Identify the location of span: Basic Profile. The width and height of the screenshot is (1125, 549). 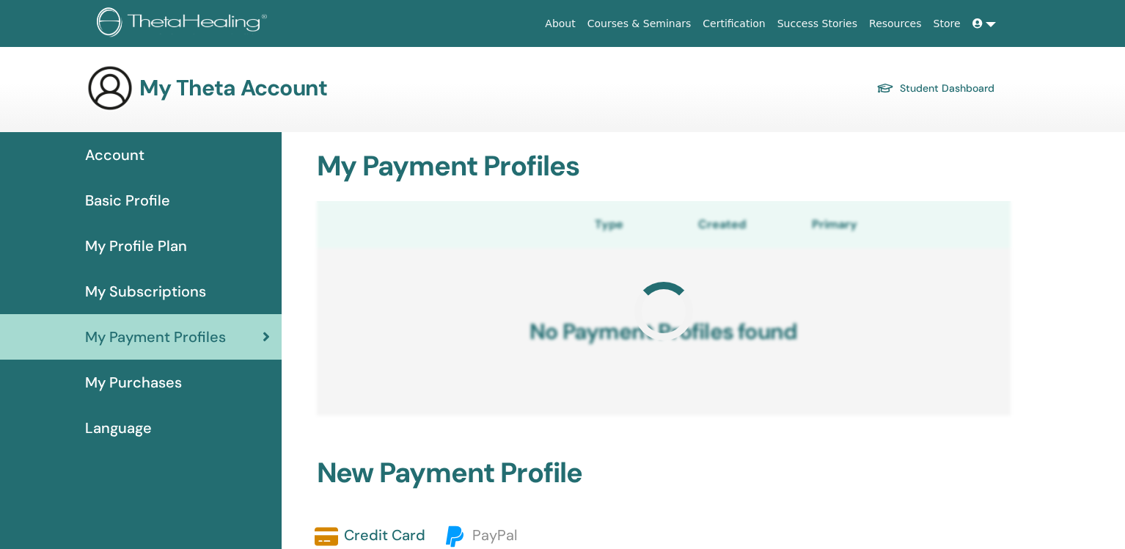
(128, 200).